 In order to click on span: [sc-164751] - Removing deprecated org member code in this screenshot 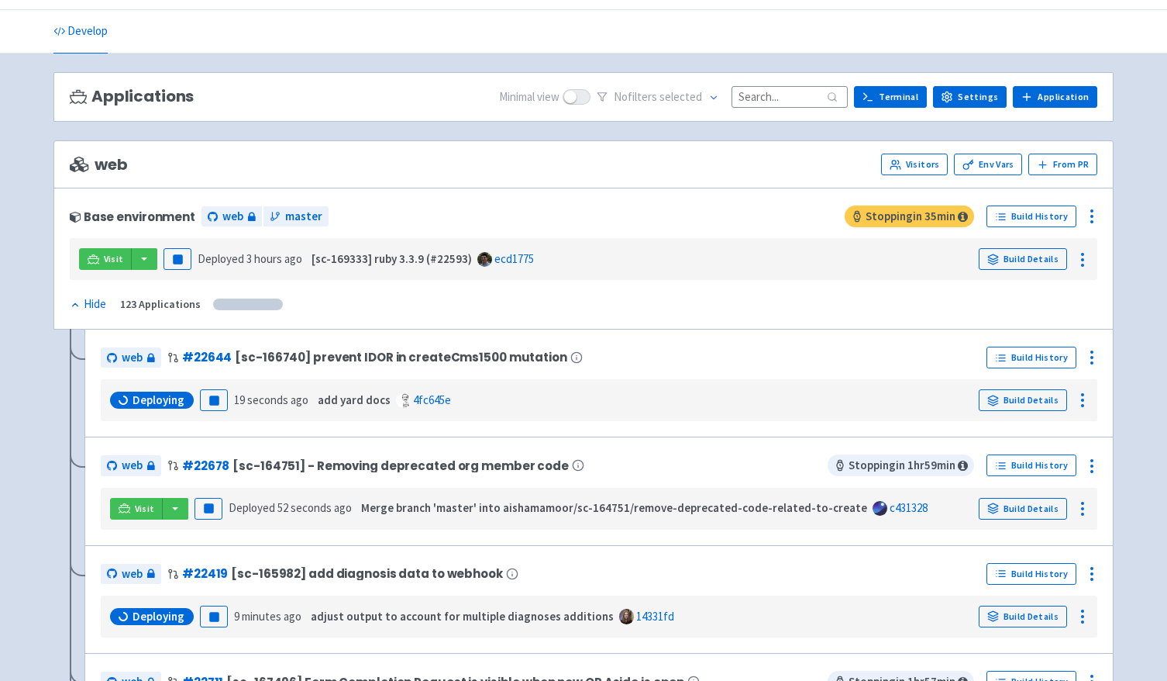, I will do `click(401, 465)`.